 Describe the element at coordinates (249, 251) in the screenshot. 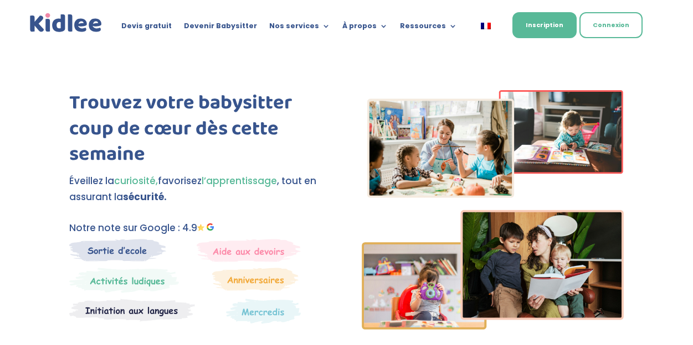

I see `img: weekends` at that location.